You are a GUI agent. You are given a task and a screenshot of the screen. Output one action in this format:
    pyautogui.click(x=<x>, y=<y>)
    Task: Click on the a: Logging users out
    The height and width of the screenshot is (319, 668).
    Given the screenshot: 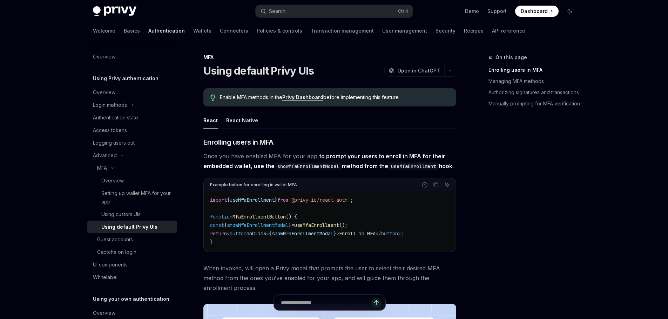 What is the action you would take?
    pyautogui.click(x=132, y=143)
    